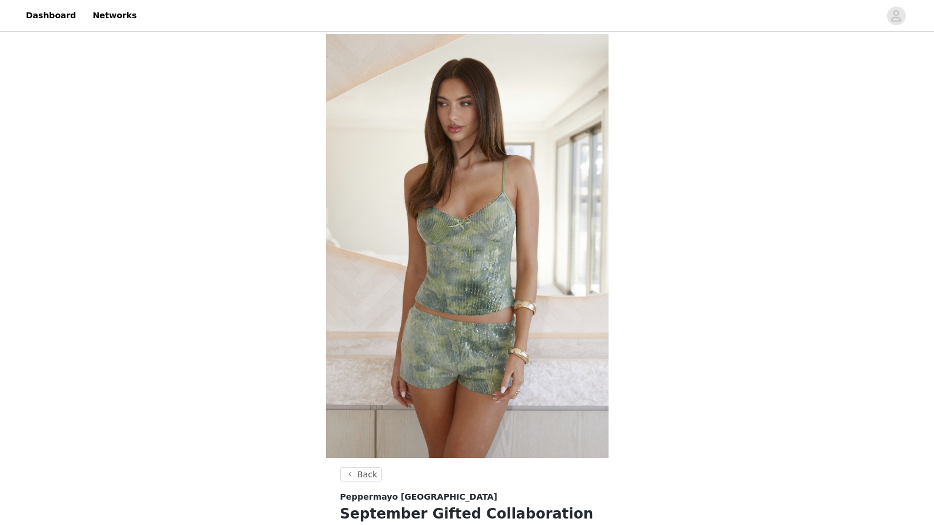 This screenshot has height=525, width=934. I want to click on div: avatar, so click(896, 16).